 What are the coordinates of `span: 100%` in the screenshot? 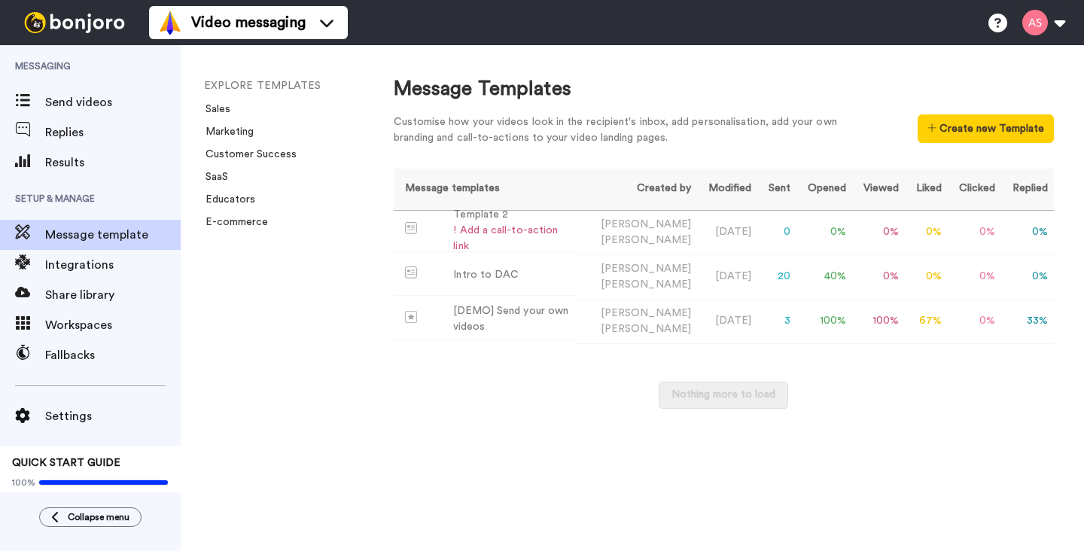 It's located at (23, 483).